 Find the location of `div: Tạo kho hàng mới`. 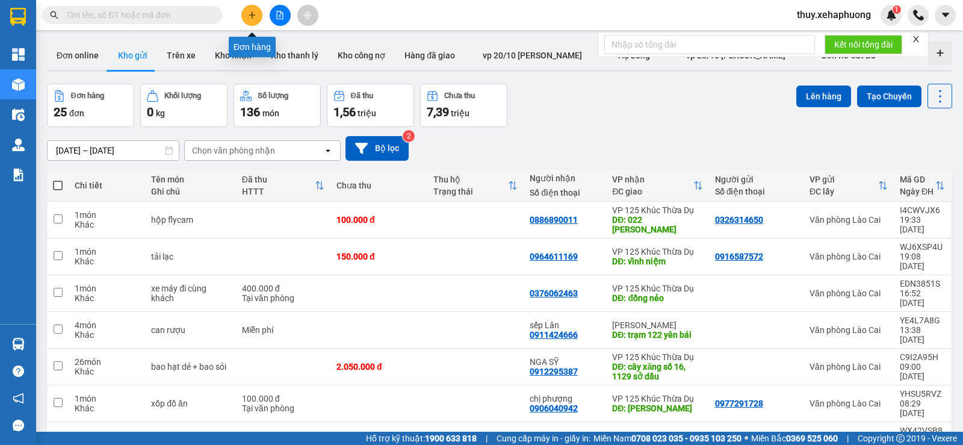

div: Tạo kho hàng mới is located at coordinates (940, 53).